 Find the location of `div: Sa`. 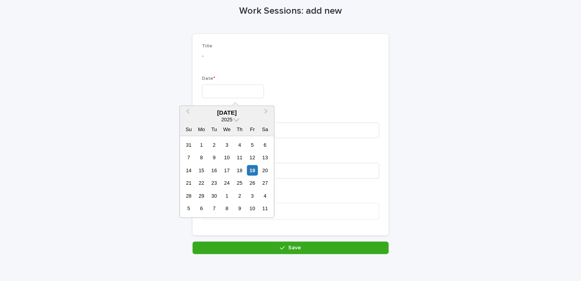

div: Sa is located at coordinates (264, 129).